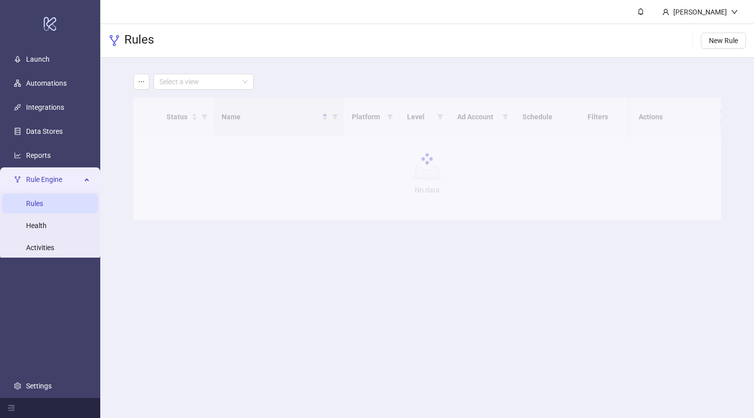 The image size is (754, 418). Describe the element at coordinates (723, 41) in the screenshot. I see `span: New Rule` at that location.